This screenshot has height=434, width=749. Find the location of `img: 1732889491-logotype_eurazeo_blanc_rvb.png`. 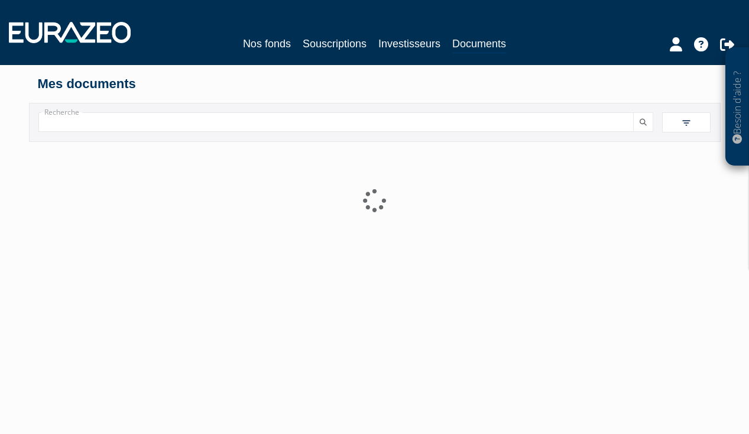

img: 1732889491-logotype_eurazeo_blanc_rvb.png is located at coordinates (70, 33).